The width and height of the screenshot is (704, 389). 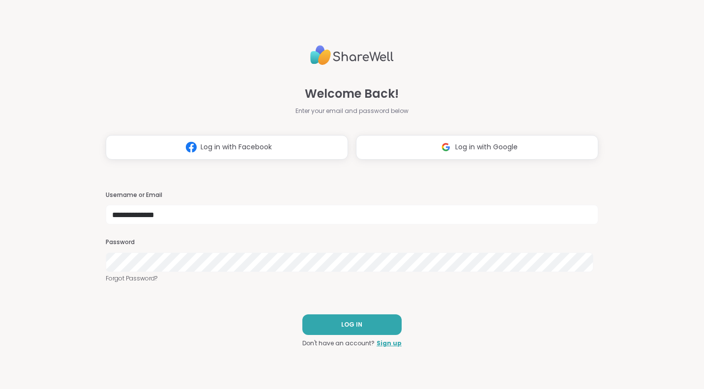 What do you see at coordinates (352, 279) in the screenshot?
I see `a: Forgot Password?` at bounding box center [352, 279].